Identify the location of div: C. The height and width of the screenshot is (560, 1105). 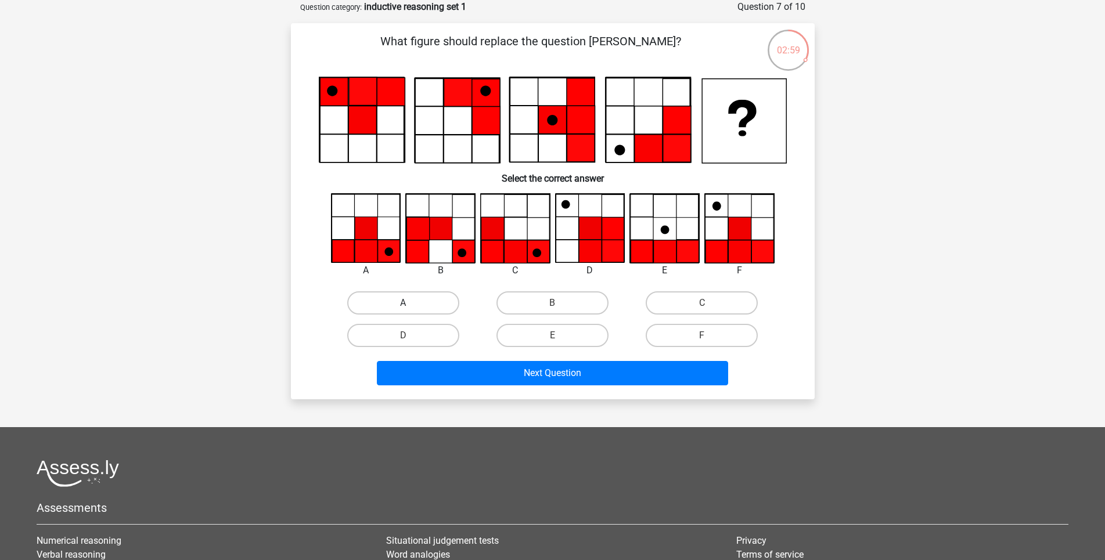
(515, 271).